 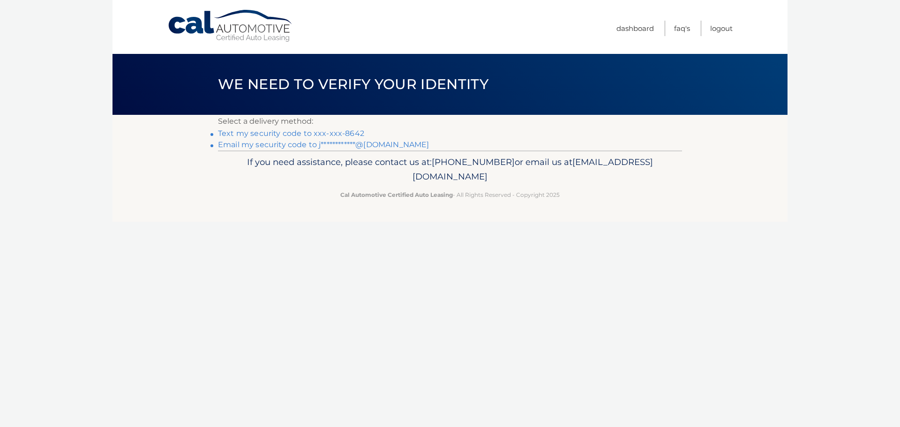 I want to click on span: We need to verify your identity, so click(x=353, y=84).